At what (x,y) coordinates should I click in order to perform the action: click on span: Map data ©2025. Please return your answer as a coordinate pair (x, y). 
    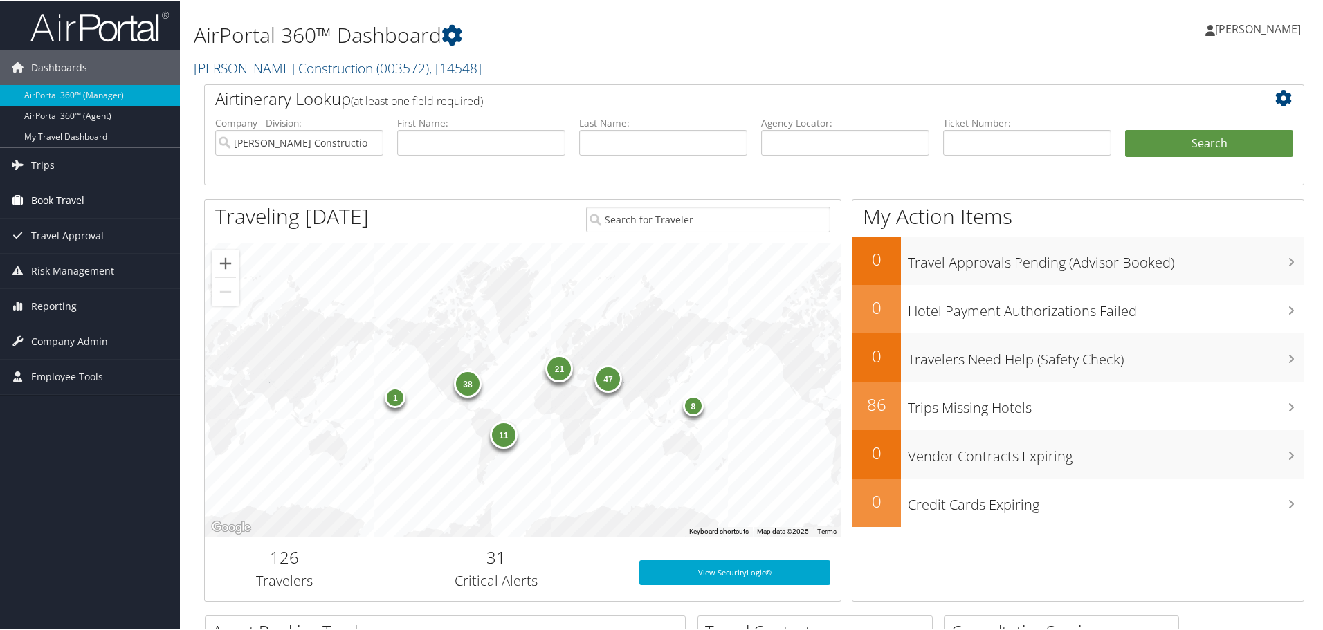
    Looking at the image, I should click on (782, 530).